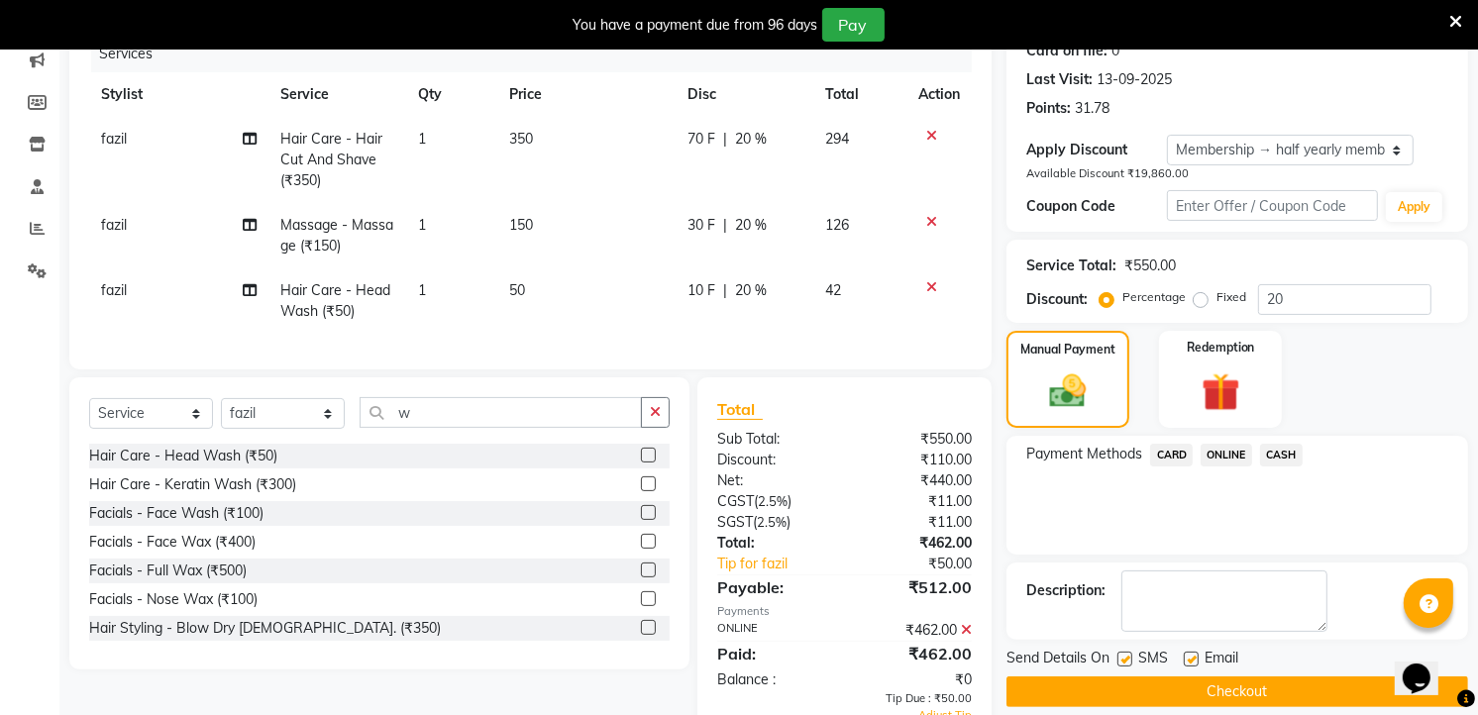 The height and width of the screenshot is (715, 1478). Describe the element at coordinates (183, 456) in the screenshot. I see `div: Hair Care - Head Wash (₹50)` at that location.